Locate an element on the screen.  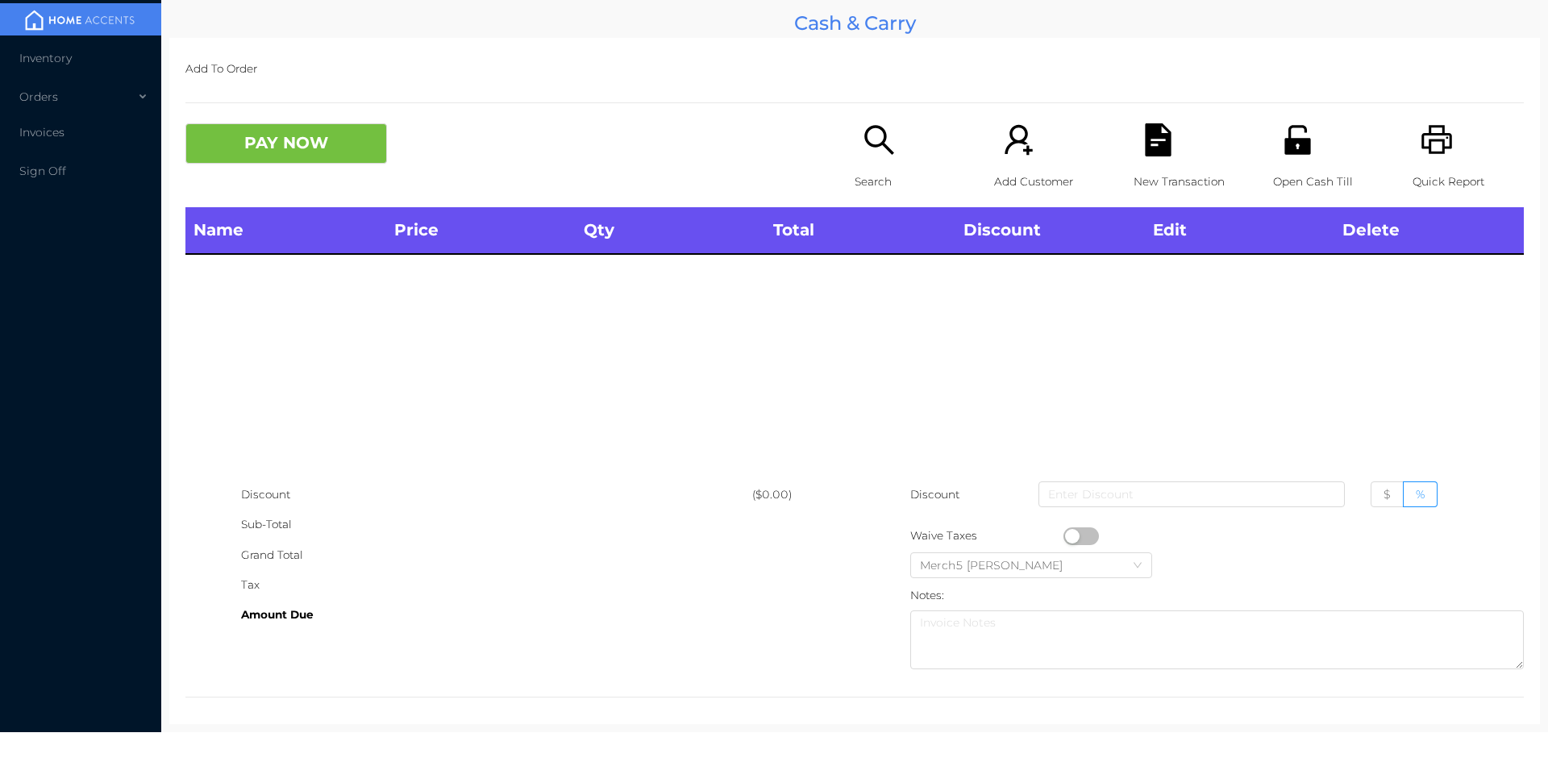
div: Discount is located at coordinates (497, 494).